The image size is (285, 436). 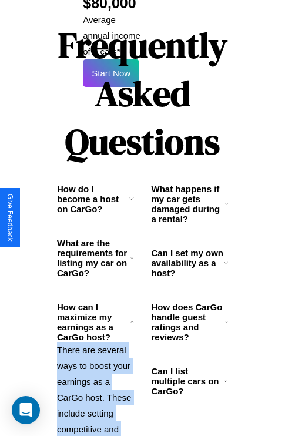 What do you see at coordinates (188, 204) in the screenshot?
I see `h3: What happens if my car gets damaged during a rental?` at bounding box center [188, 204].